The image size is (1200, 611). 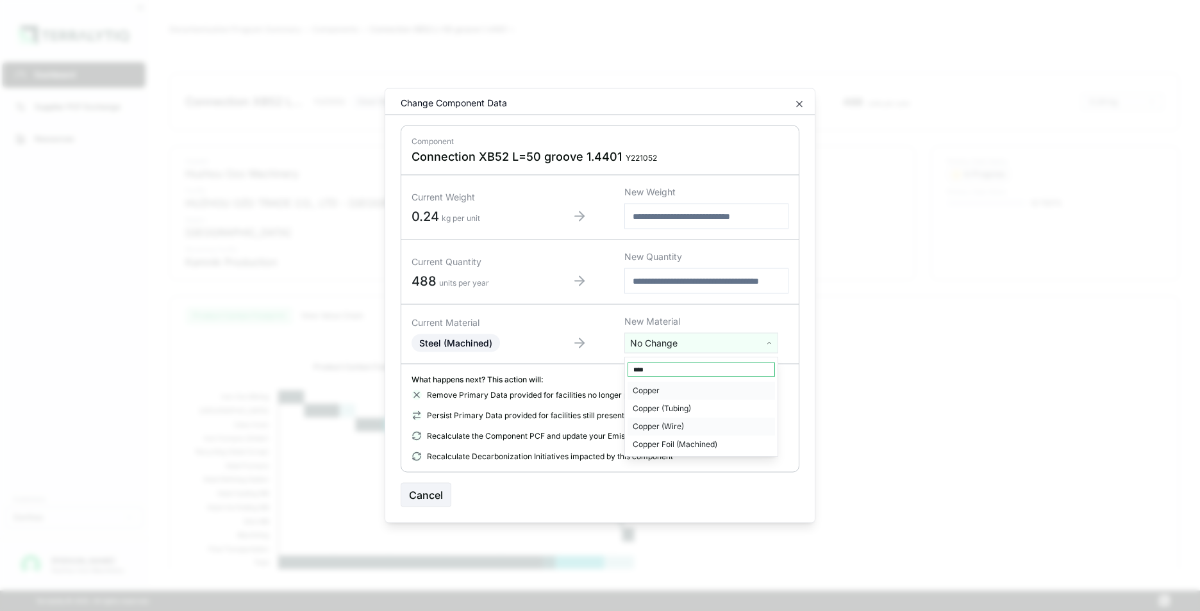 What do you see at coordinates (472, 233) in the screenshot?
I see `svg: View audit trail` at bounding box center [472, 233].